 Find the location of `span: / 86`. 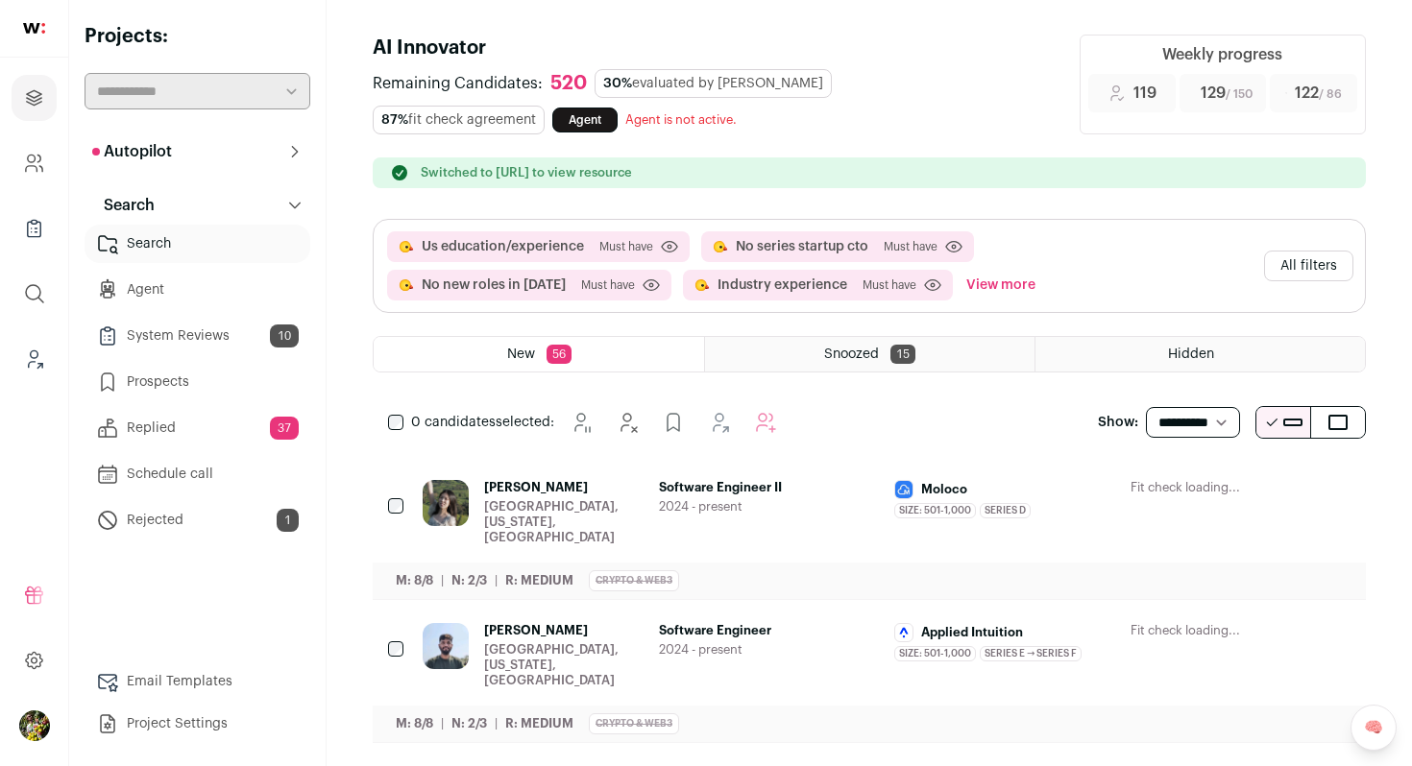

span: / 86 is located at coordinates (1330, 94).